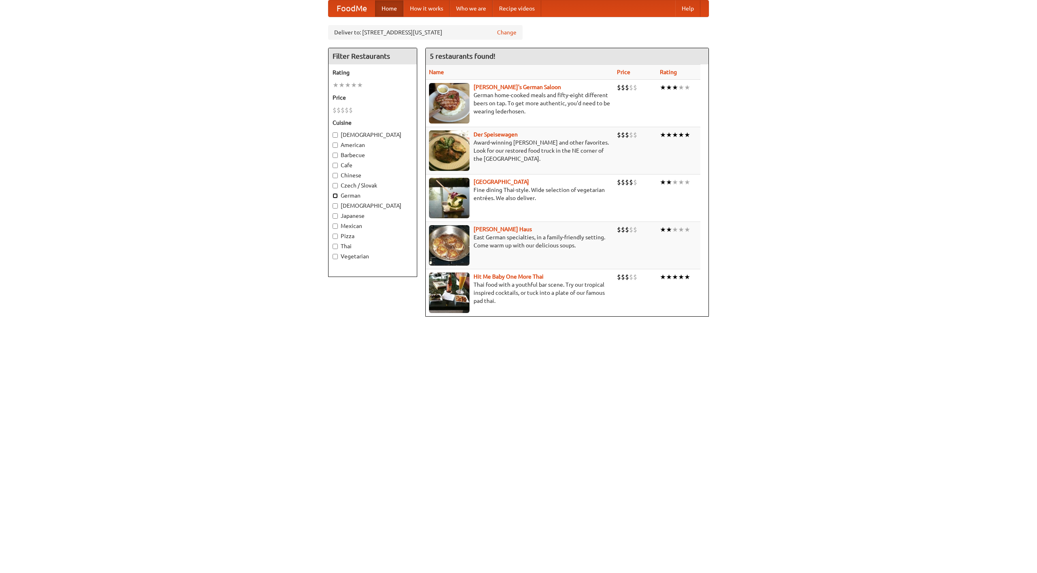 This screenshot has width=1037, height=573. Describe the element at coordinates (436, 72) in the screenshot. I see `a: Name` at that location.